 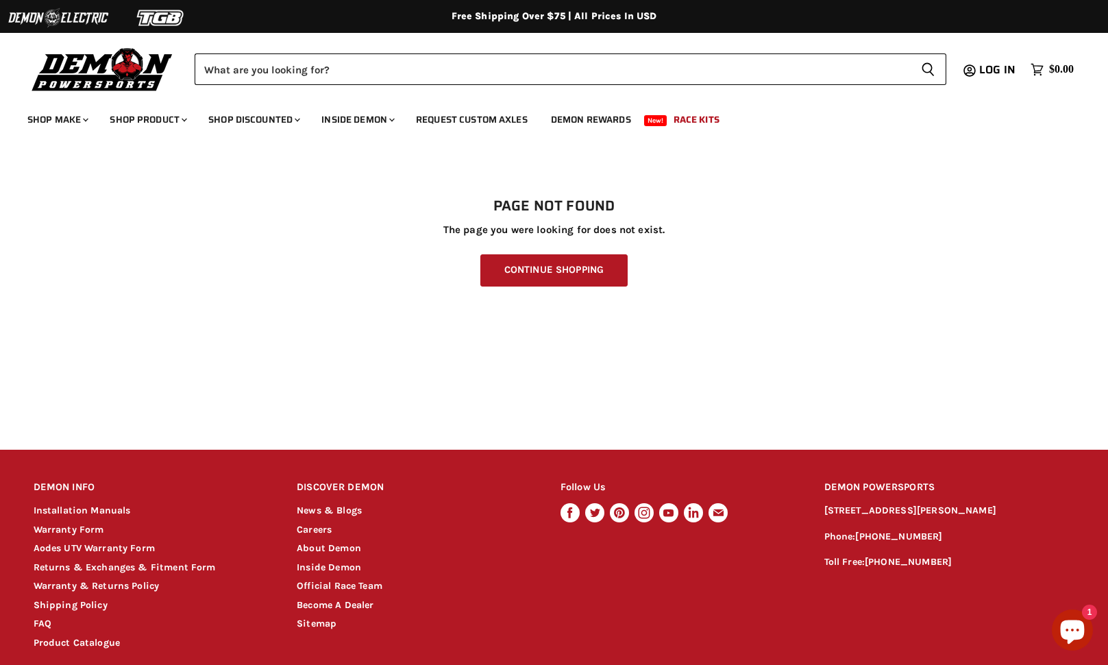 What do you see at coordinates (570, 69) in the screenshot?
I see `form: Product` at bounding box center [570, 69].